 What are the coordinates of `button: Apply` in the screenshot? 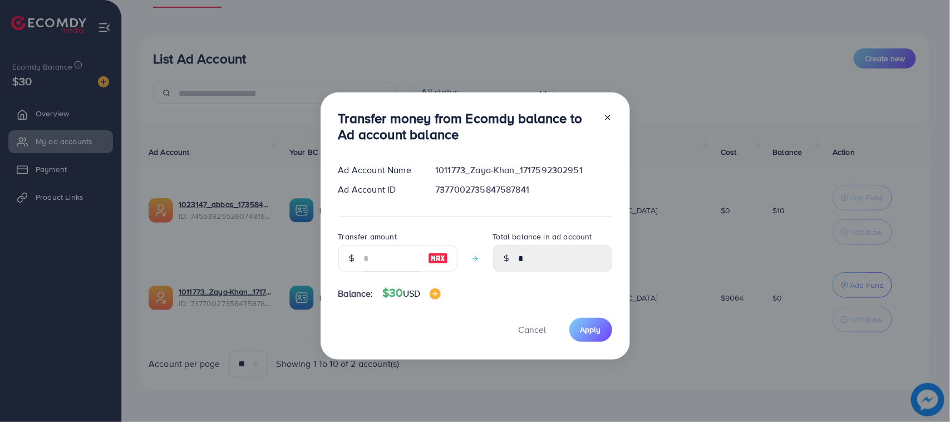 It's located at (590, 329).